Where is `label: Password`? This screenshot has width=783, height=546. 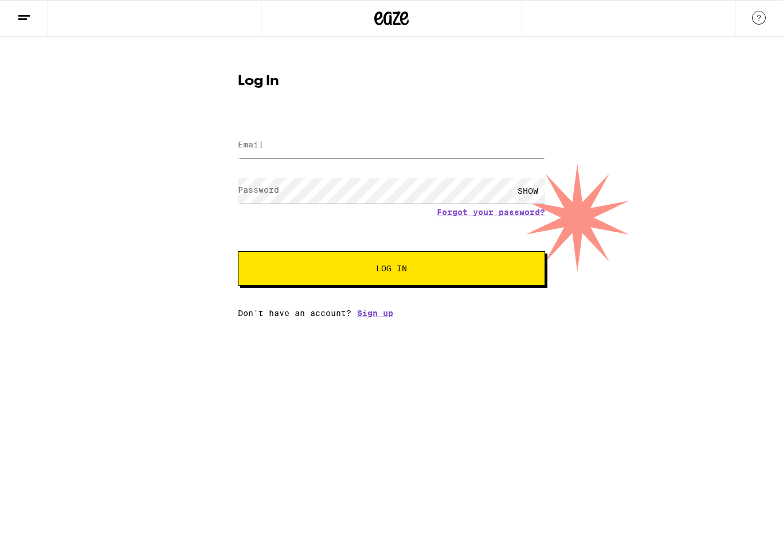 label: Password is located at coordinates (259, 190).